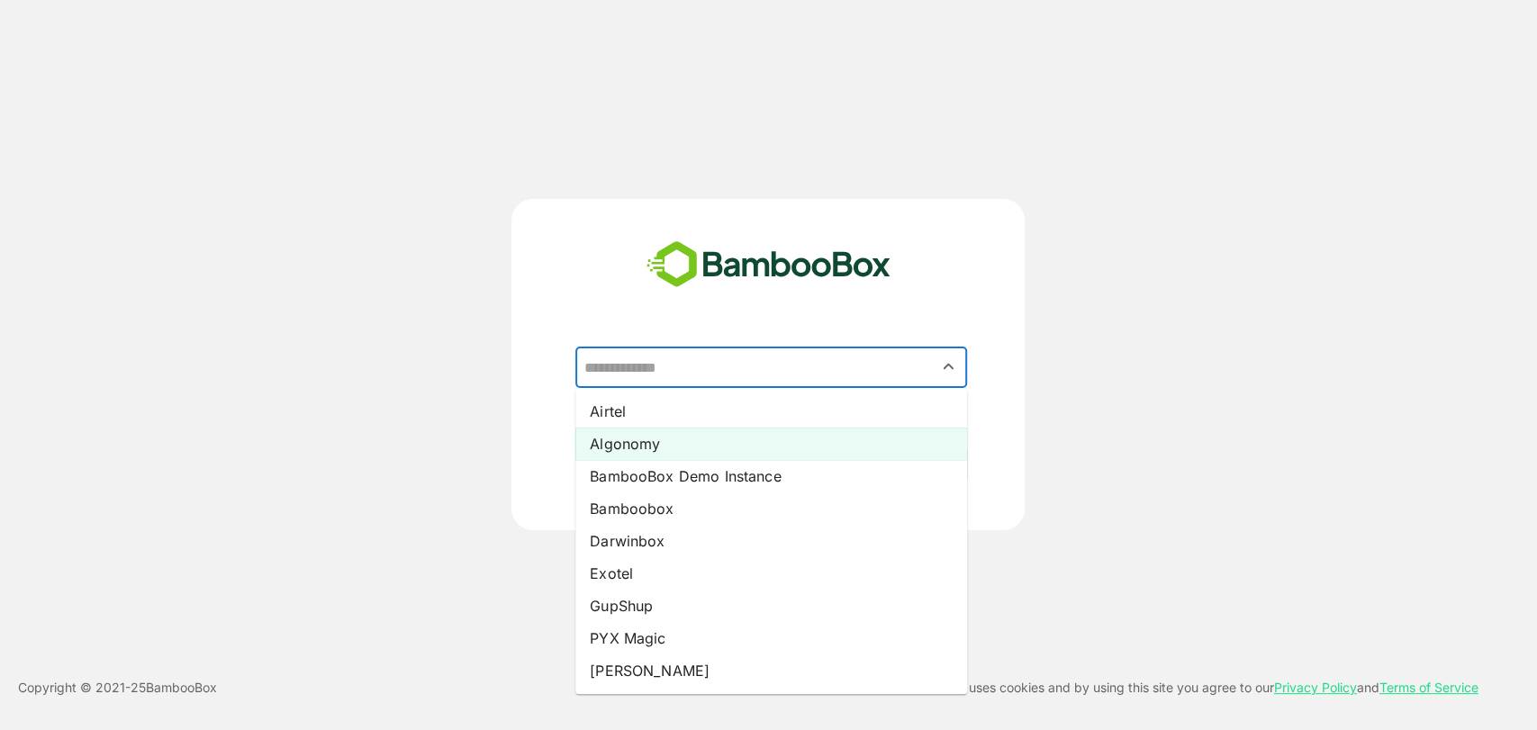 This screenshot has height=730, width=1537. Describe the element at coordinates (1429, 687) in the screenshot. I see `a: Terms of Service` at that location.